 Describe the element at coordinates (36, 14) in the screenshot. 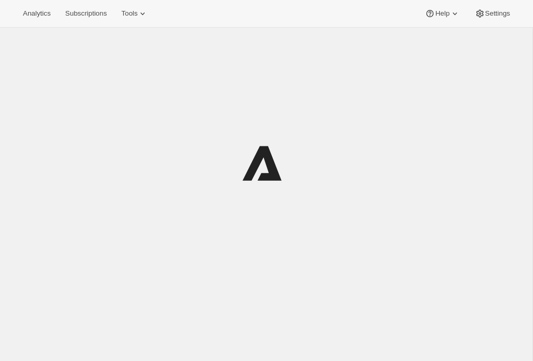

I see `span: Analytics` at that location.